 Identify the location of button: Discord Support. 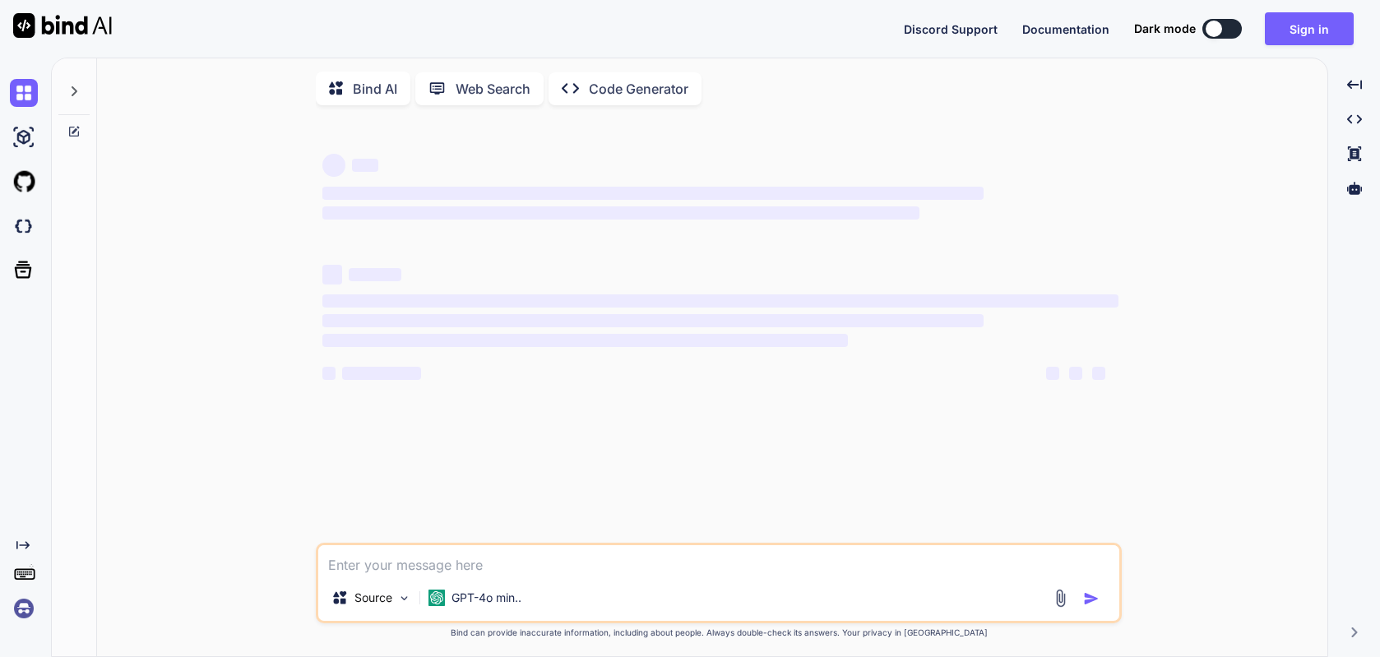
(951, 29).